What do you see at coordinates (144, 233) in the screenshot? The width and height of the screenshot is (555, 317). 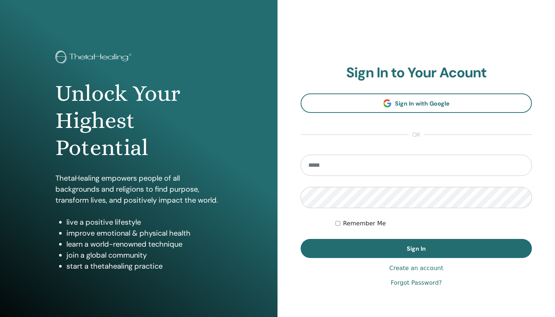 I see `li: improve emotional & physical health` at bounding box center [144, 233].